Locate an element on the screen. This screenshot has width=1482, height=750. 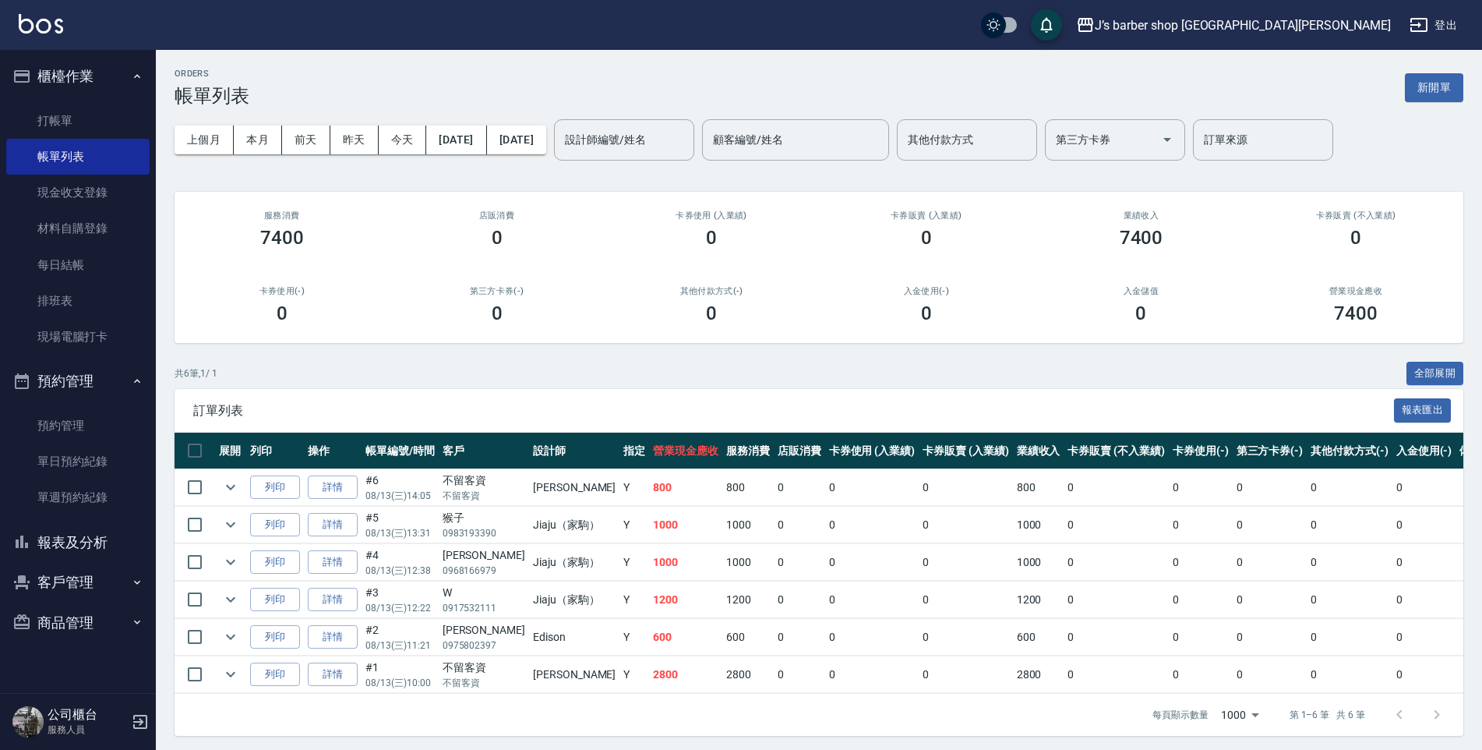
button: 全部展開 is located at coordinates (1435, 373).